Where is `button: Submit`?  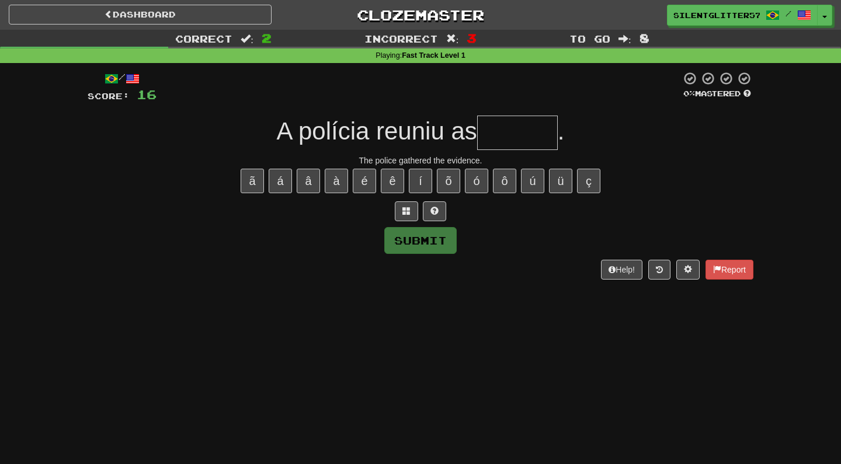
button: Submit is located at coordinates (420, 241).